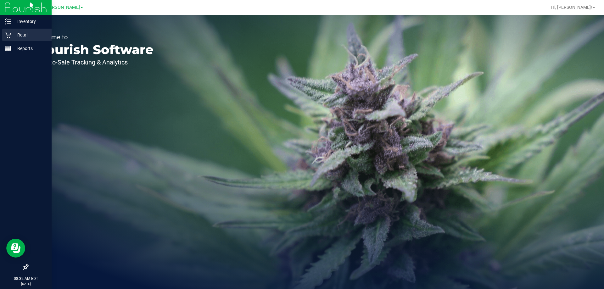  Describe the element at coordinates (8, 21) in the screenshot. I see `inline-svg: Inventory` at that location.